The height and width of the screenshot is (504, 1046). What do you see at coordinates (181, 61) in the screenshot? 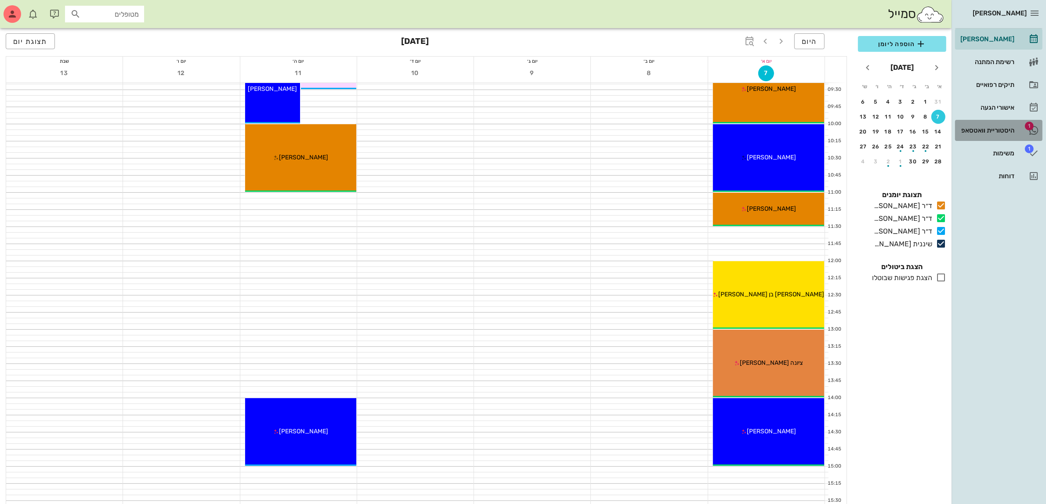
I see `div: יום ו׳` at bounding box center [181, 61].